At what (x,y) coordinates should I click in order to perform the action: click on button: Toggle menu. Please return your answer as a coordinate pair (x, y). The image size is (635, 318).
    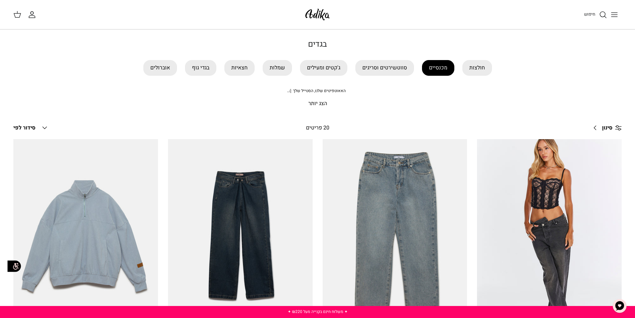
    Looking at the image, I should click on (614, 15).